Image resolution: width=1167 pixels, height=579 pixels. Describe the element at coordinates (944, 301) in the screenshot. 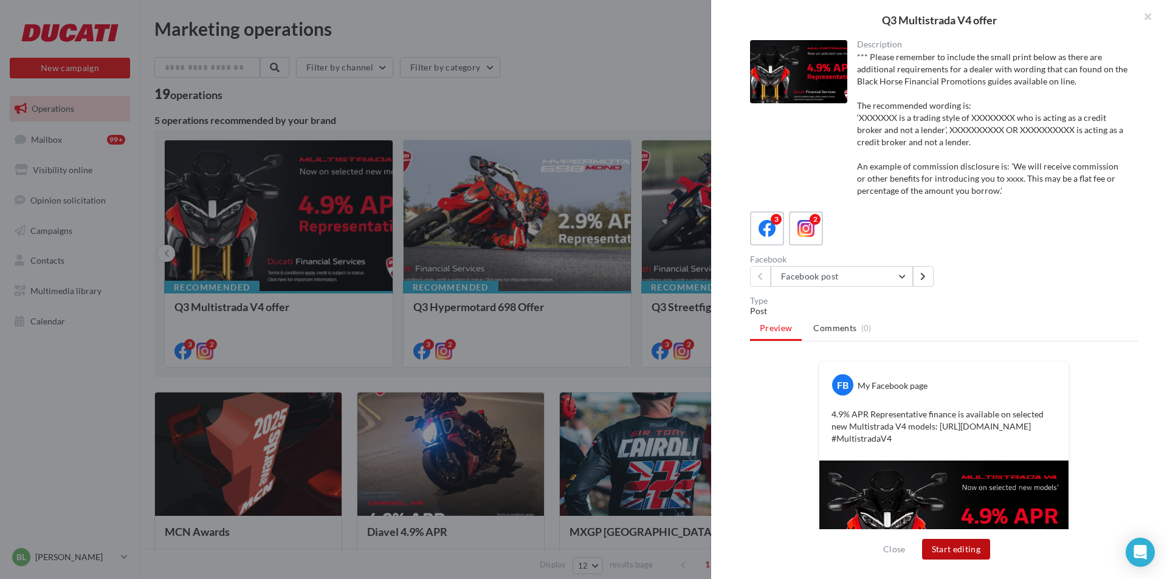

I see `div: Type` at that location.